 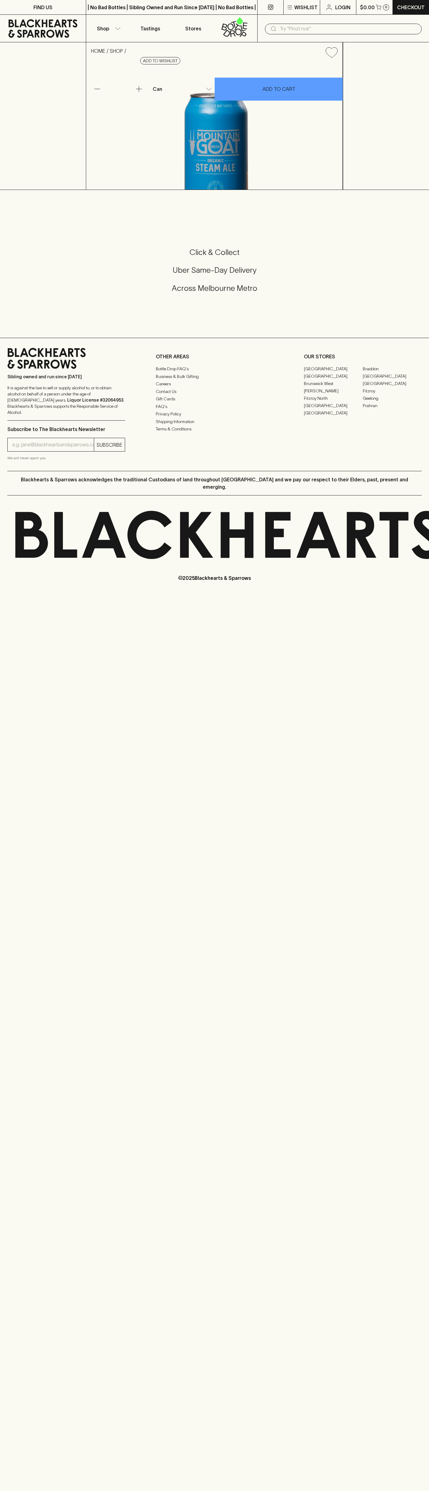 What do you see at coordinates (182, 89) in the screenshot?
I see `div: Can` at bounding box center [182, 89].